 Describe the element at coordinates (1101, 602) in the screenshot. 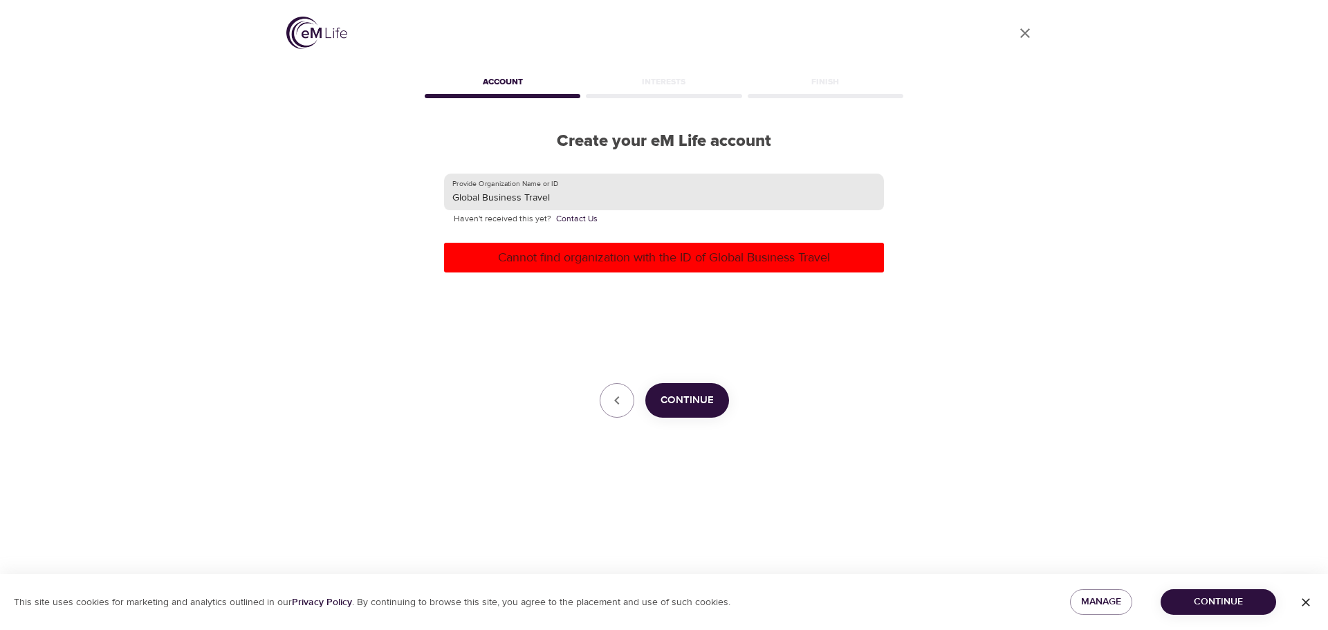

I see `span: Manage` at that location.